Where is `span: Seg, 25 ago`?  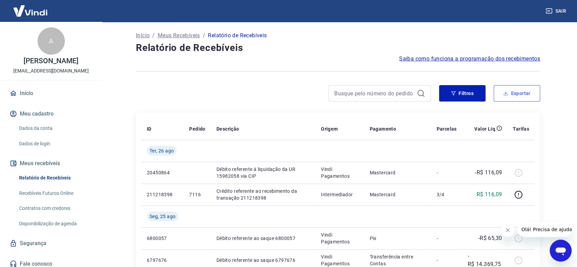 span: Seg, 25 ago is located at coordinates (162, 216).